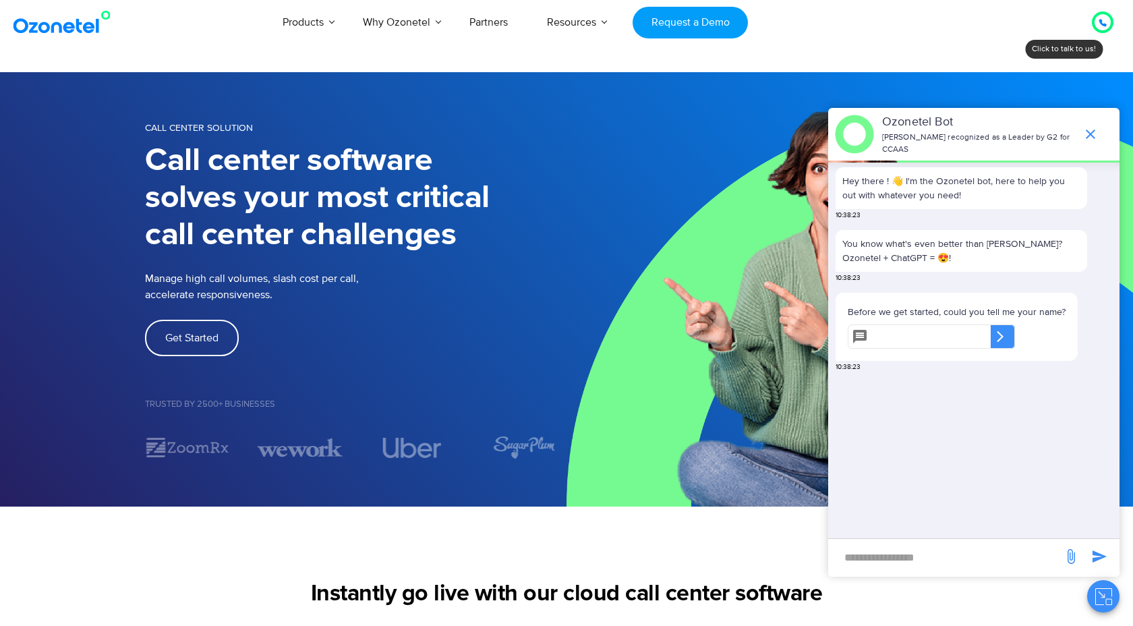 This screenshot has width=1133, height=626. Describe the element at coordinates (412, 448) in the screenshot. I see `div: 4 / 7` at that location.